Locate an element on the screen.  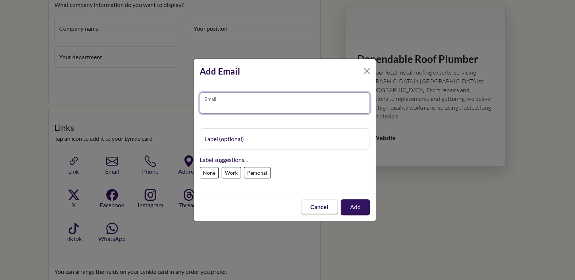
strong: Add Email is located at coordinates (220, 71).